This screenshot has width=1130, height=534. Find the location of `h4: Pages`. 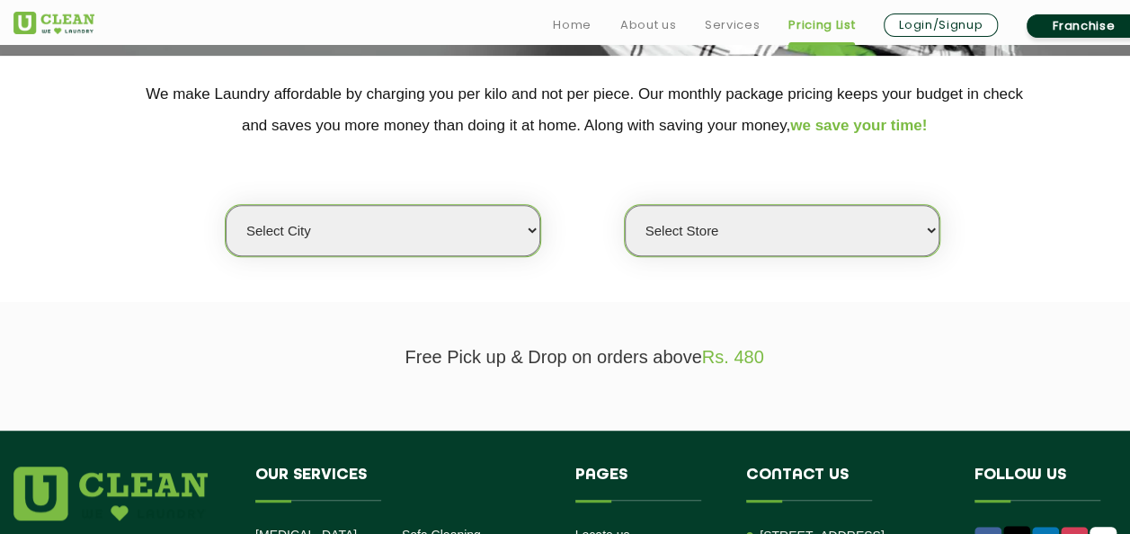

h4: Pages is located at coordinates (647, 483).